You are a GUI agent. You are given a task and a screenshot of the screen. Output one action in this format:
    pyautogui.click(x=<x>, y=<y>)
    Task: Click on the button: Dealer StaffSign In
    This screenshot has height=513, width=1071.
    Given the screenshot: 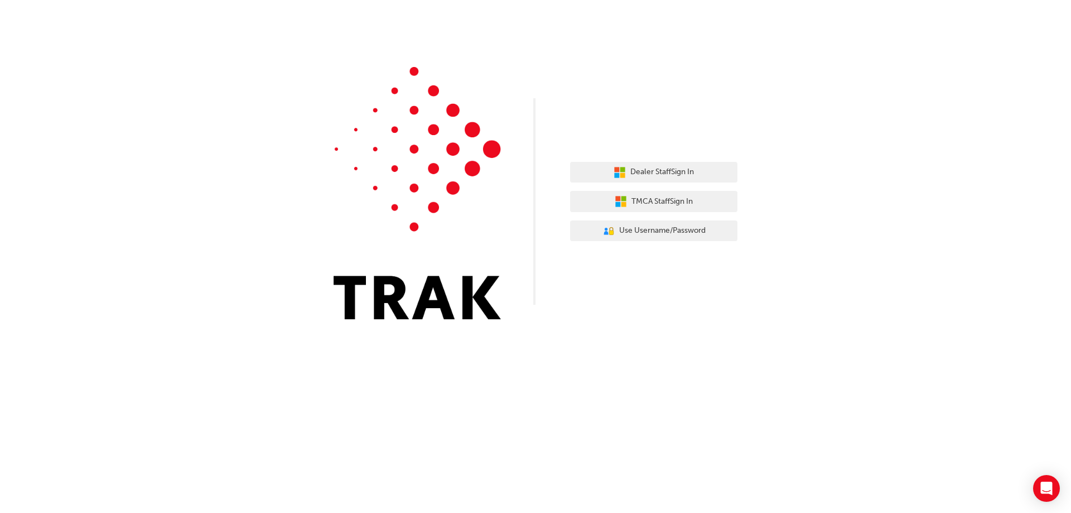 What is the action you would take?
    pyautogui.click(x=654, y=172)
    